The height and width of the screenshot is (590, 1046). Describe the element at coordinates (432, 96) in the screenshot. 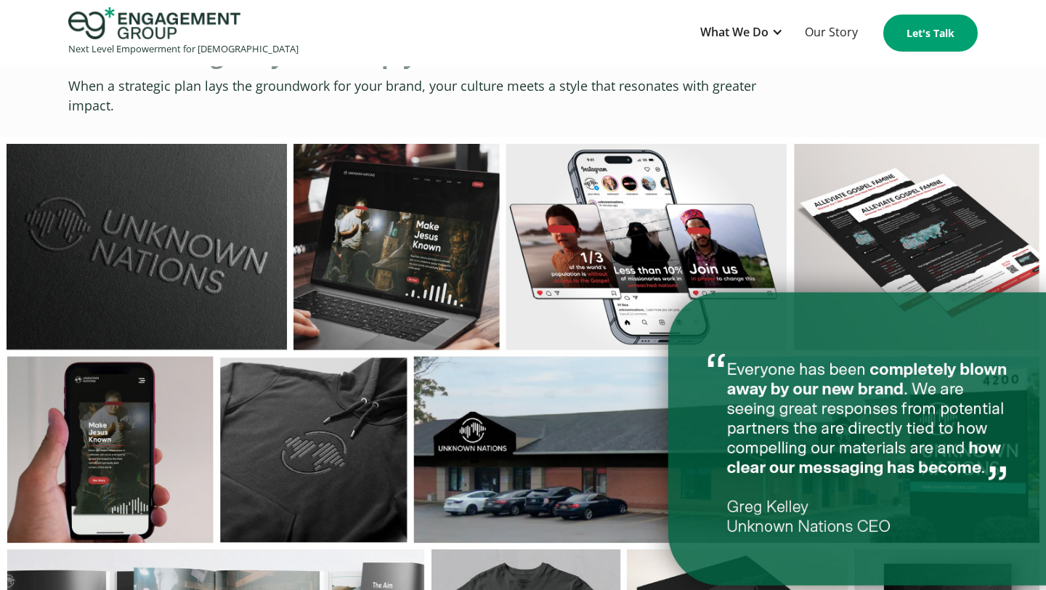

I see `p: When a strategic plan lays the groundwork for your brand, your culture meets a style that resonat...` at that location.